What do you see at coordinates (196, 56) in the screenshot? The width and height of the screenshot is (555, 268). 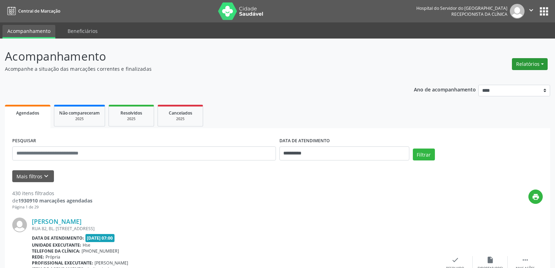 I see `p: Acompanhamento` at bounding box center [196, 56].